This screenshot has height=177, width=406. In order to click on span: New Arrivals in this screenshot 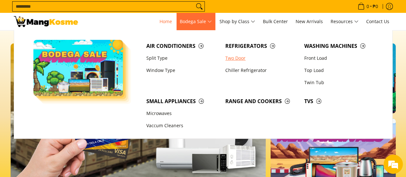, I will do `click(309, 21)`.